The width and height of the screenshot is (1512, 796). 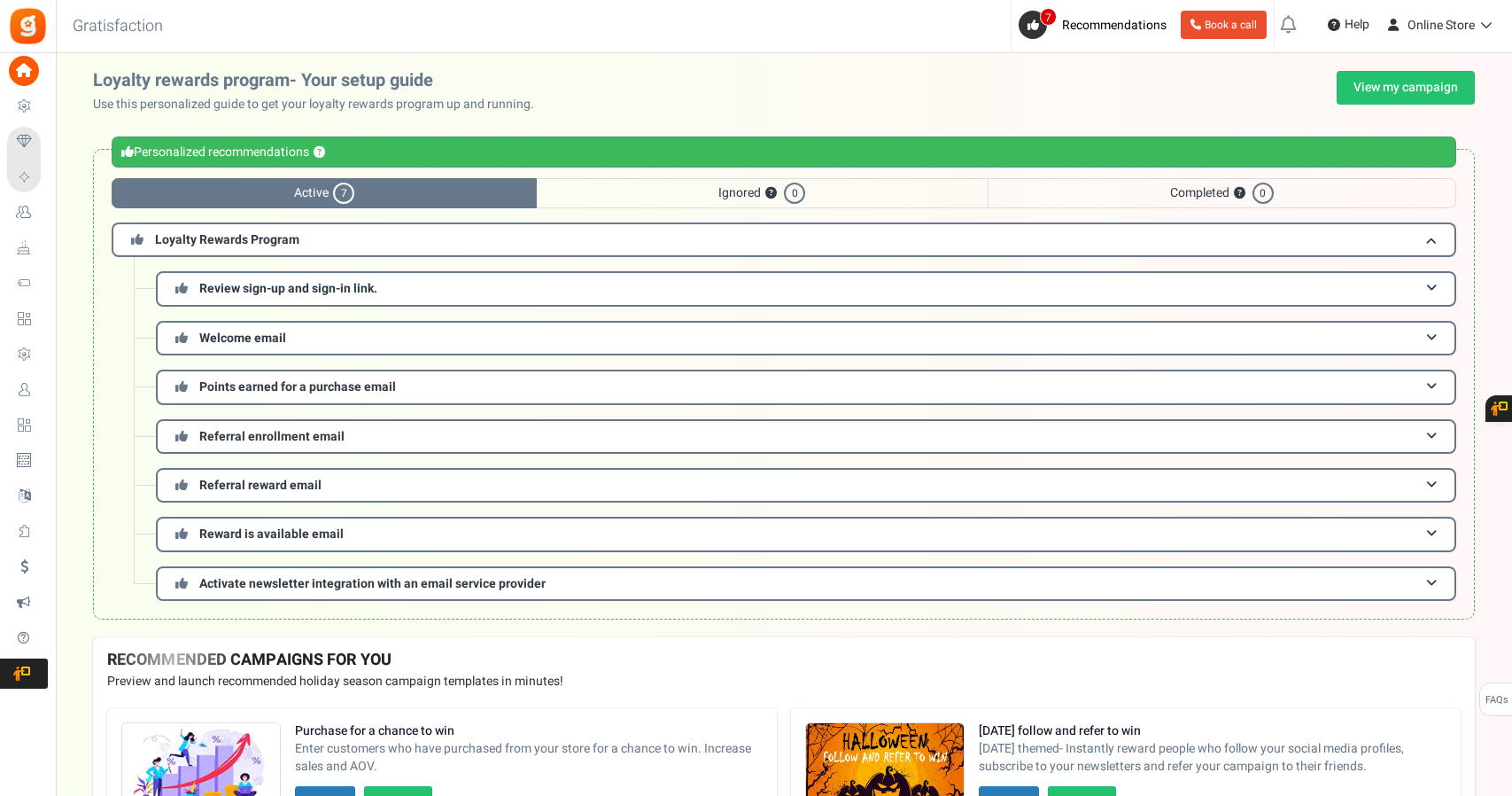 I want to click on p: Preview and launch recommended holiday season campaign templates in minutes!, so click(x=784, y=681).